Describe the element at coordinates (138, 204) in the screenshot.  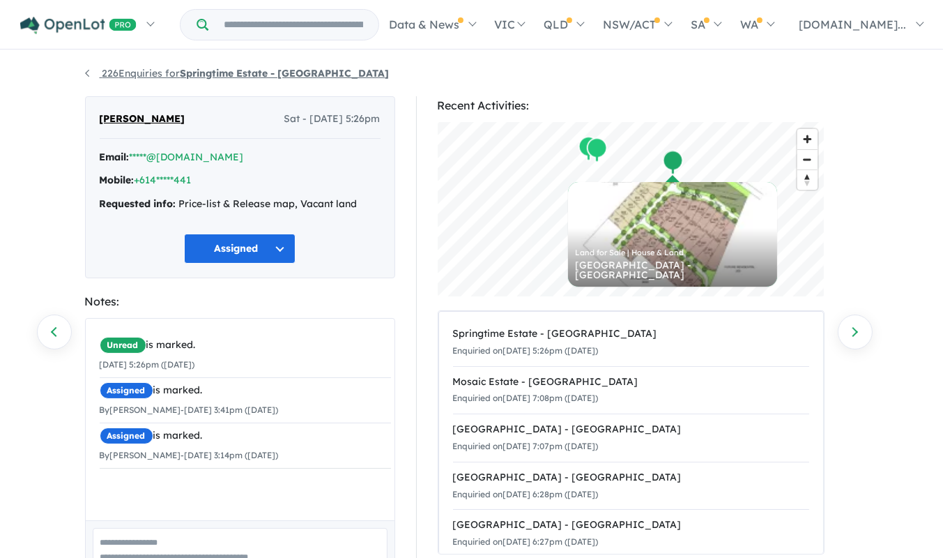
I see `strong: Requested info:` at that location.